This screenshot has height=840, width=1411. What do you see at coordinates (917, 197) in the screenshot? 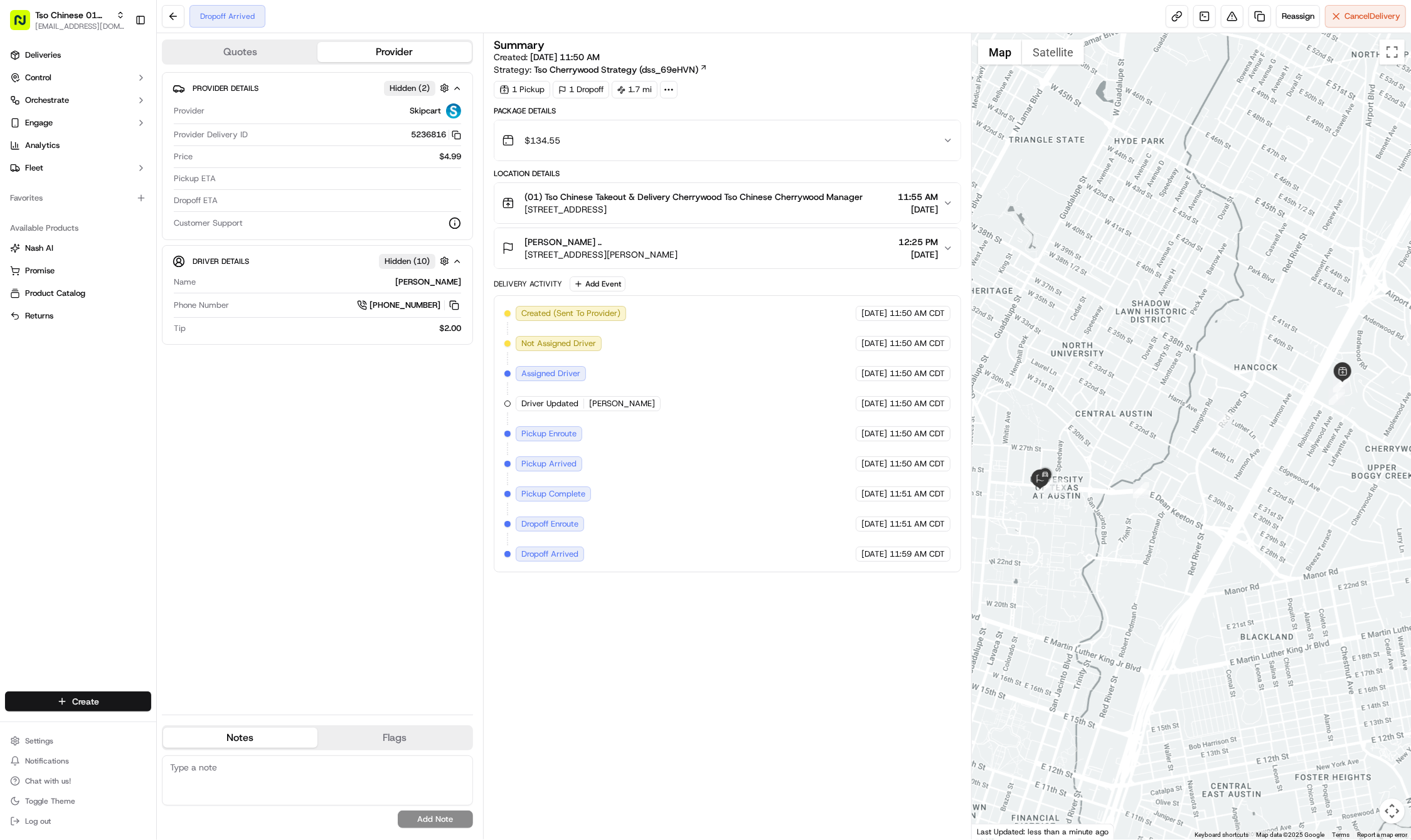
I see `span: 11:55 AM` at bounding box center [917, 197].